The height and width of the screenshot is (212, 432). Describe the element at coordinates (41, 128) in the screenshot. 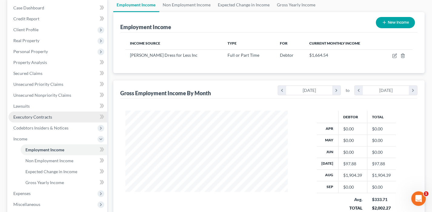

I see `span: Codebtors Insiders & Notices` at that location.